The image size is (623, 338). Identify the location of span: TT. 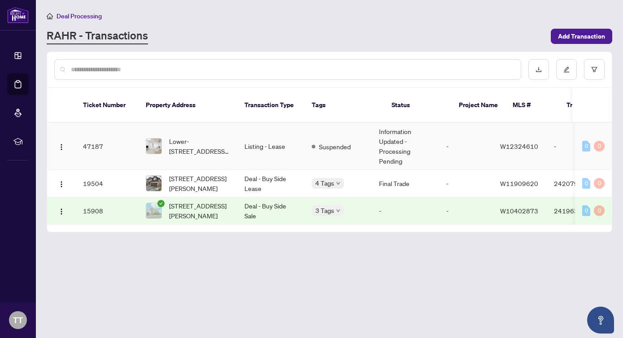
(18, 320).